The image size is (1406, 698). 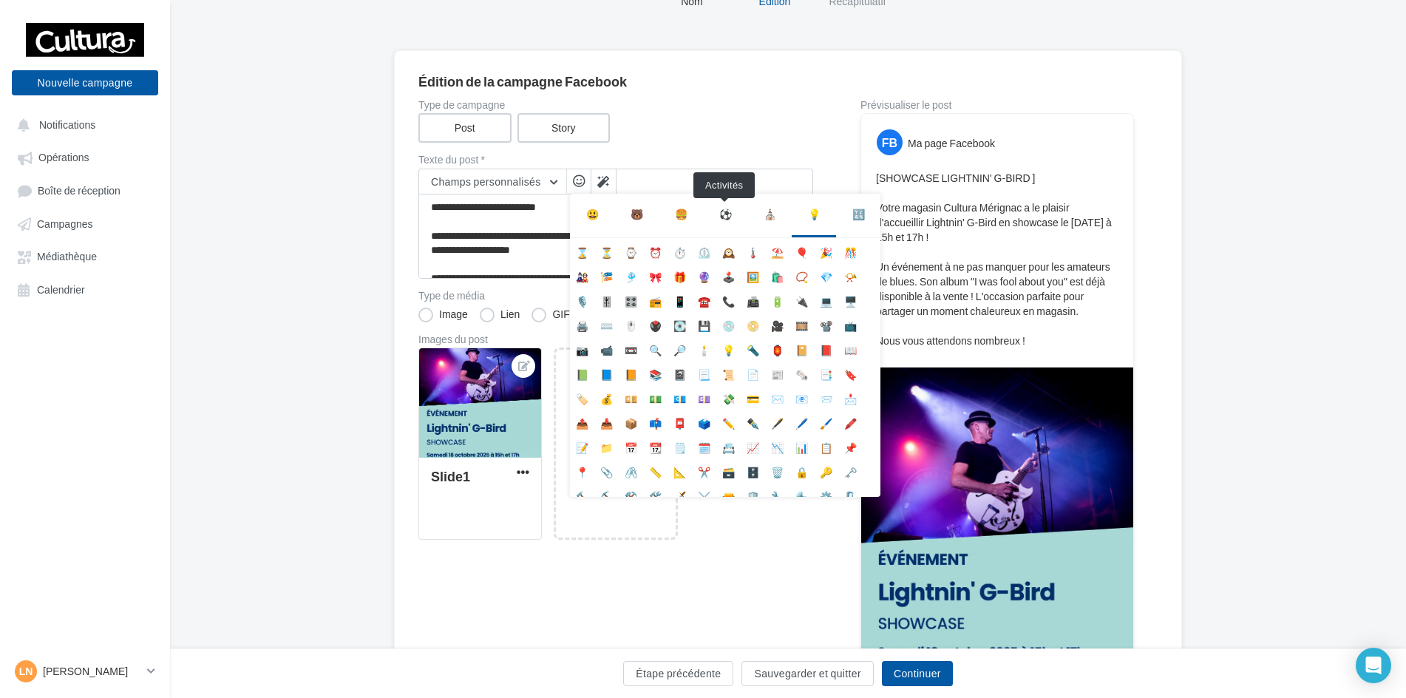 I want to click on p: [SHOWCASE LIGHTNIN' G-BIRD ] Votre magasin Cultura Mérignac a le plaisir d'accueillir Lightnin' G..., so click(x=997, y=259).